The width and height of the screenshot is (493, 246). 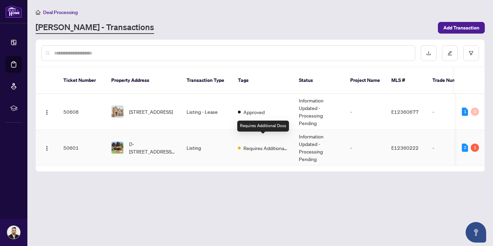 What do you see at coordinates (461, 28) in the screenshot?
I see `span: Add Transaction` at bounding box center [461, 28].